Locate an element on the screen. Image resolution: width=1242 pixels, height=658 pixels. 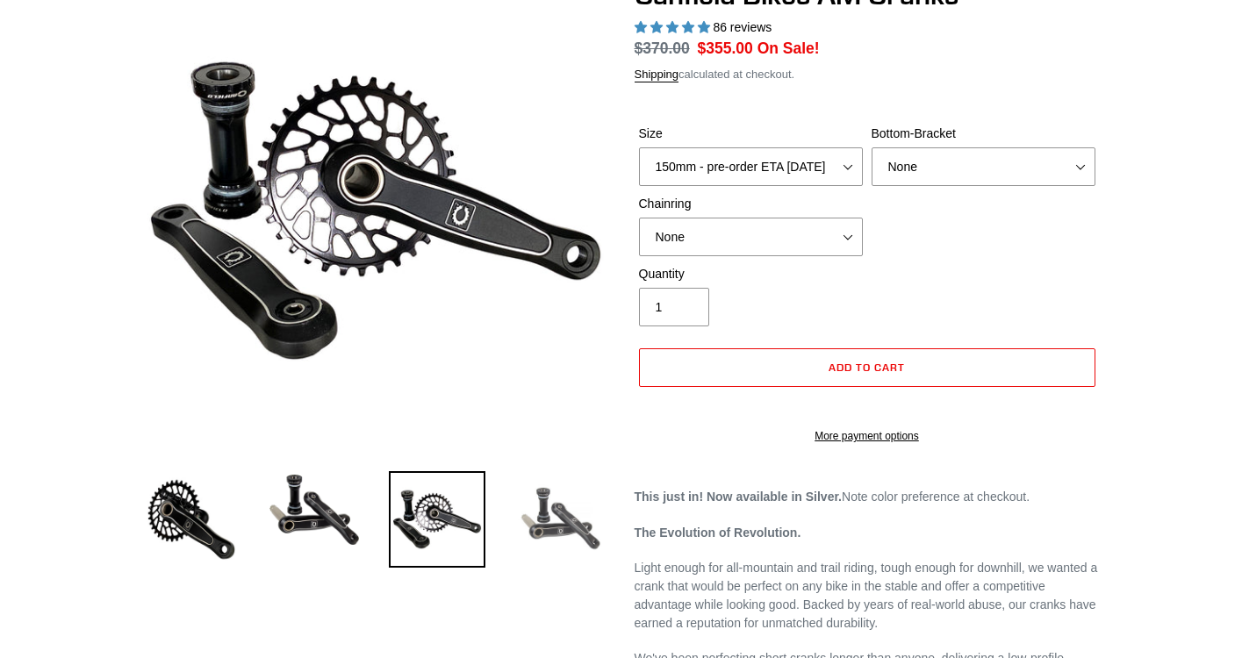
label: Quantity is located at coordinates (750, 274).